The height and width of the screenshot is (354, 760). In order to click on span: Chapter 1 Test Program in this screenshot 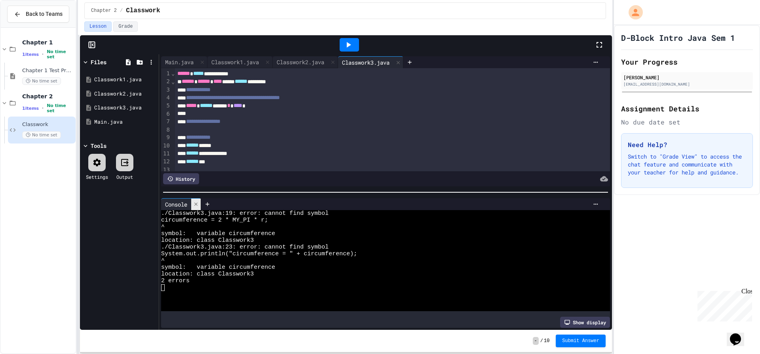, I will do `click(48, 70)`.